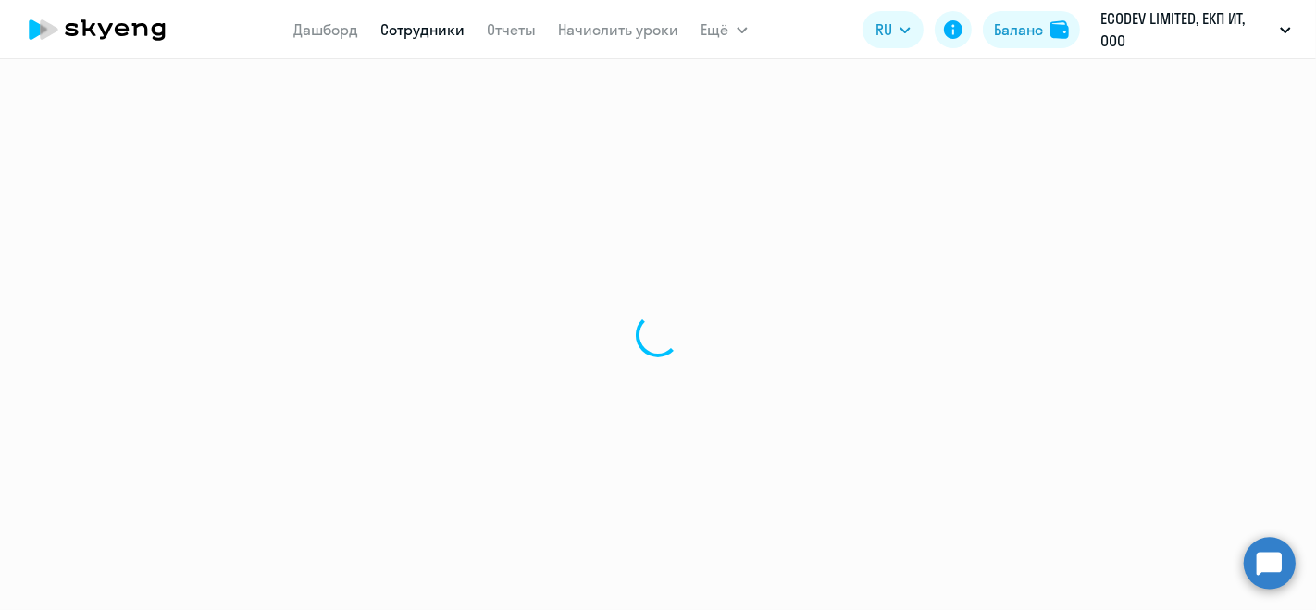 This screenshot has width=1316, height=610. I want to click on span: RU, so click(884, 30).